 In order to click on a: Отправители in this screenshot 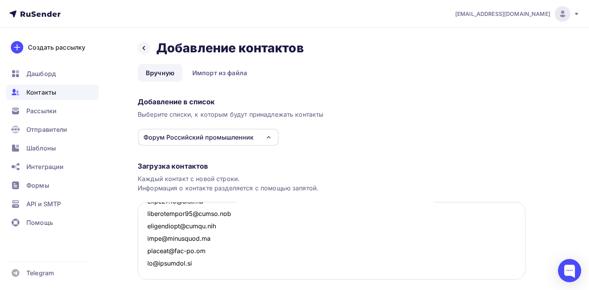, I will do `click(52, 130)`.